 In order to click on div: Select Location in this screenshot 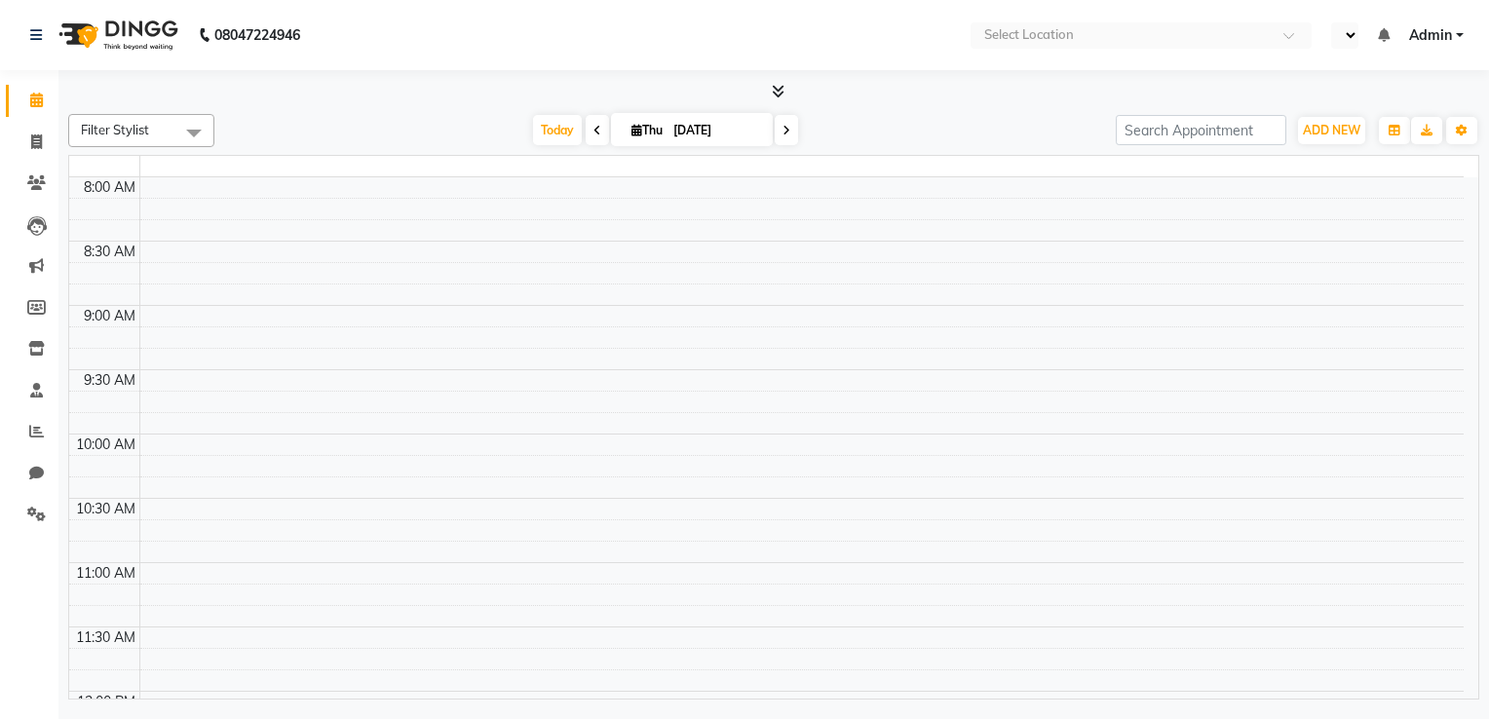, I will do `click(1029, 35)`.